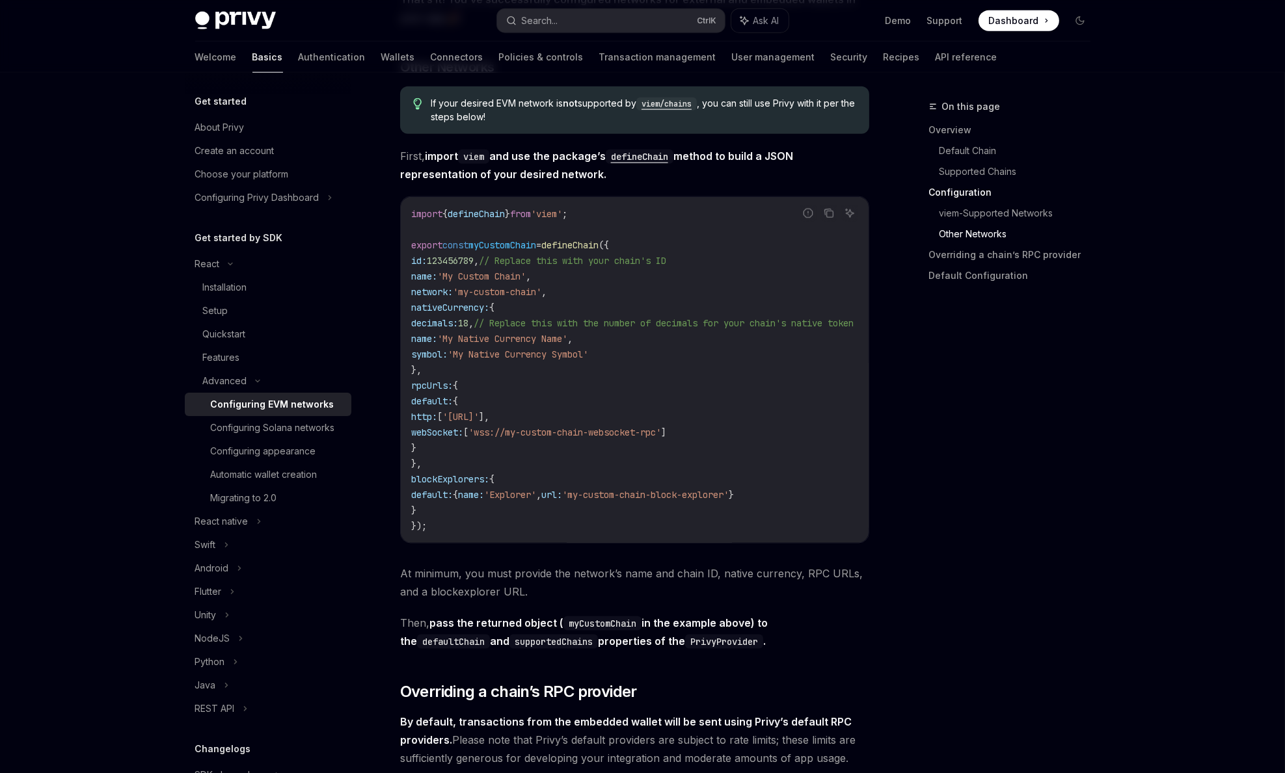 This screenshot has width=1285, height=773. I want to click on div: Configuring Solana networks, so click(273, 428).